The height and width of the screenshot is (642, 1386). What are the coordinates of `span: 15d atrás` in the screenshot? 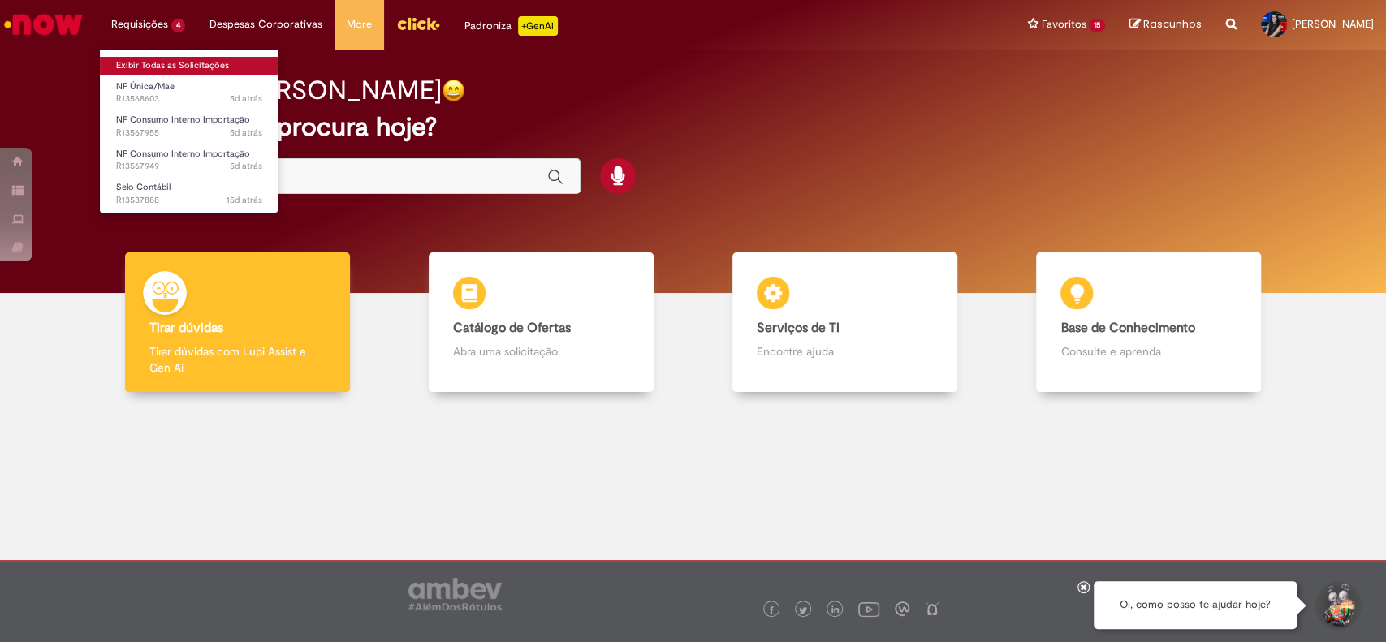 It's located at (244, 200).